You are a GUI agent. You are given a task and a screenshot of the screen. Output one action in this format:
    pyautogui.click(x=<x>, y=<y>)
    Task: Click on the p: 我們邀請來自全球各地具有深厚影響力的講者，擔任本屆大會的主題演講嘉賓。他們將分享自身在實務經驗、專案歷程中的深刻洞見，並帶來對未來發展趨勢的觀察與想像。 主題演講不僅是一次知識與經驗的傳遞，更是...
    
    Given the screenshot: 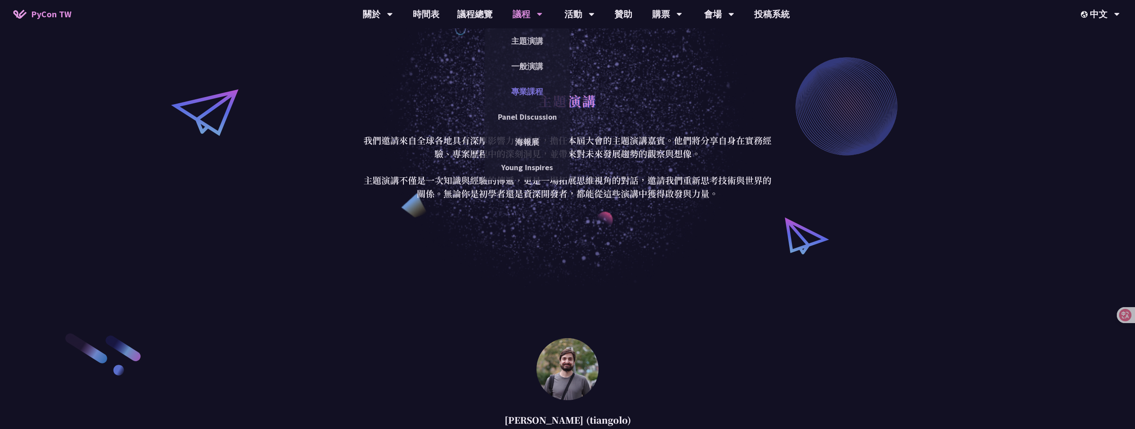 What is the action you would take?
    pyautogui.click(x=568, y=167)
    